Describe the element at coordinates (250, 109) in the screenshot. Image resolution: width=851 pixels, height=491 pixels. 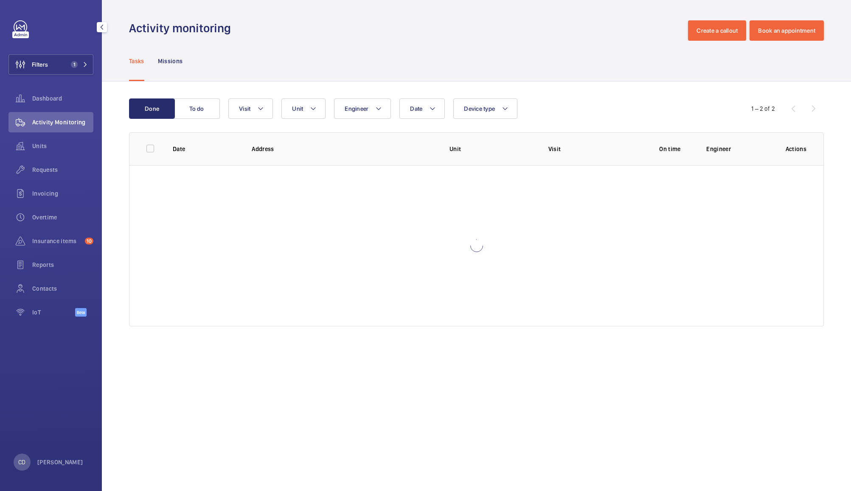
I see `button: Visit` at that location.